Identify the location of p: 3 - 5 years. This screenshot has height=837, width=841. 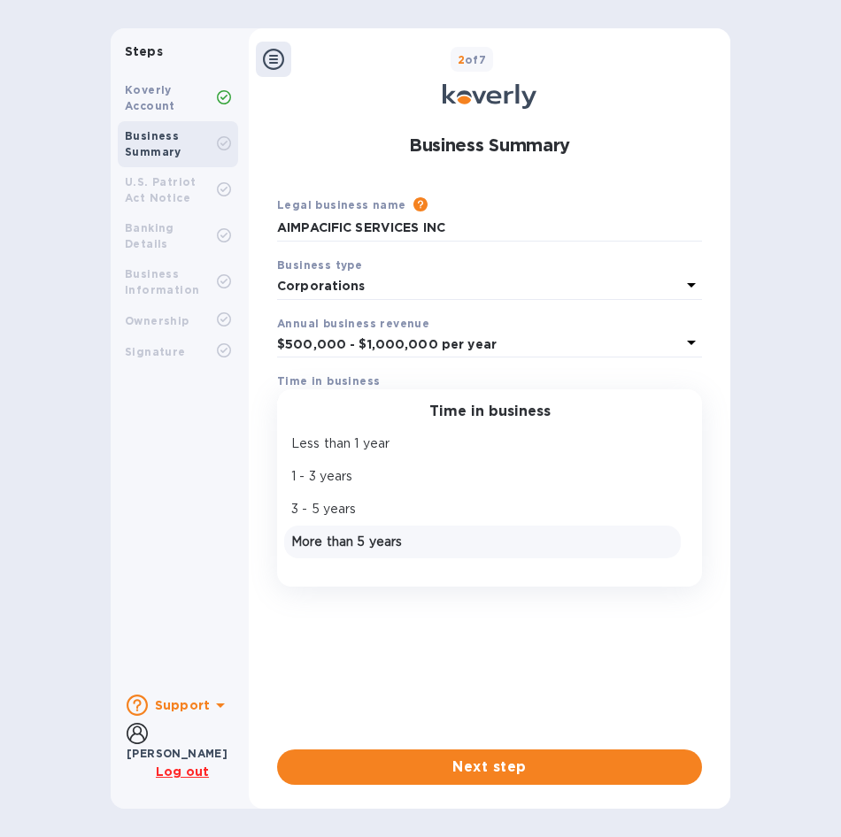
(482, 509).